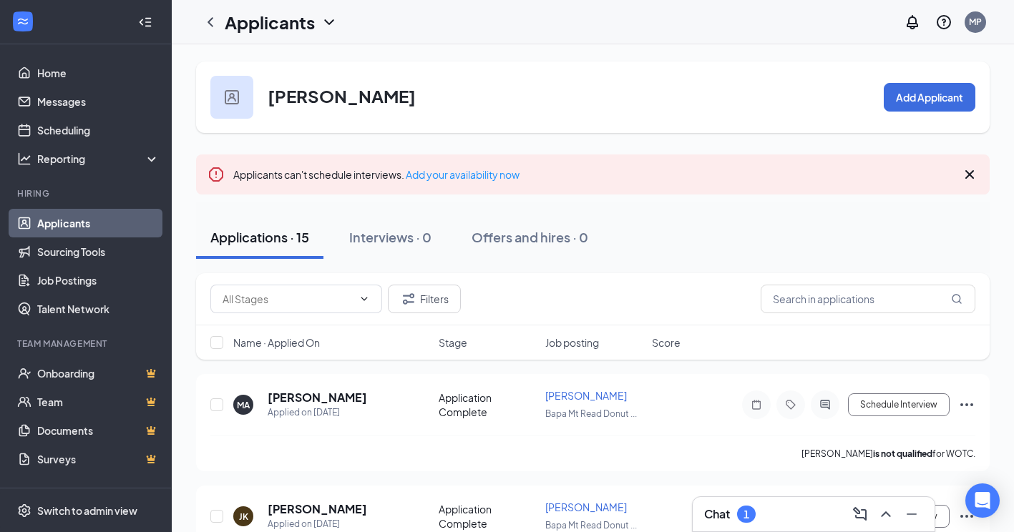 This screenshot has width=1014, height=532. Describe the element at coordinates (260, 237) in the screenshot. I see `div: Applications · 15` at that location.